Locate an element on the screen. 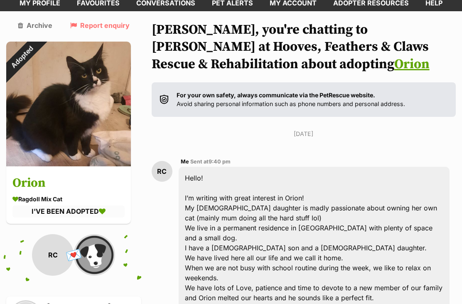 This screenshot has width=462, height=304. a: Orion Ragdoll Mix Cat I'VE BEEN ADOPTED is located at coordinates (69, 196).